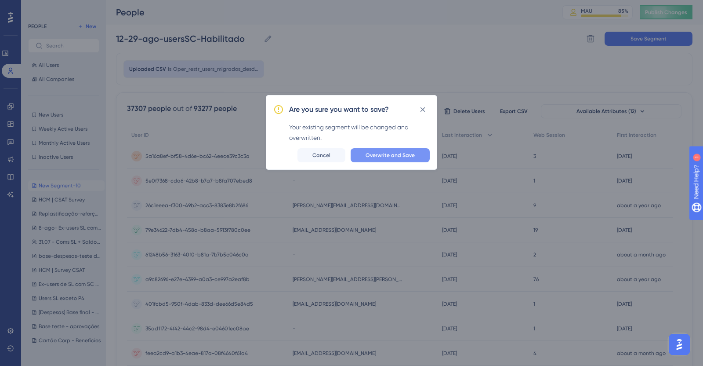 The width and height of the screenshot is (703, 366). I want to click on span: Cancel, so click(321, 155).